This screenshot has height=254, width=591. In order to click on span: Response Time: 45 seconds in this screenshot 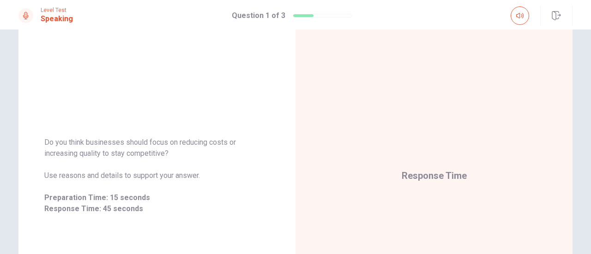, I will do `click(157, 209)`.